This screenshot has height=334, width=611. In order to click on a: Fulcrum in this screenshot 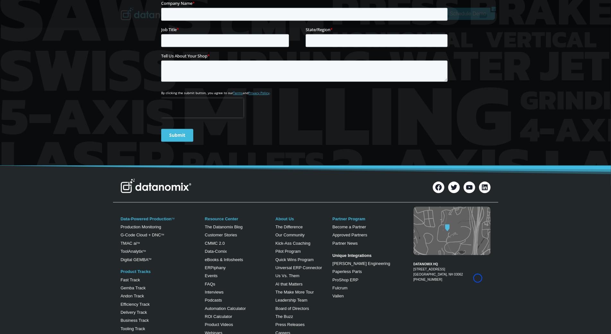, I will do `click(339, 287)`.